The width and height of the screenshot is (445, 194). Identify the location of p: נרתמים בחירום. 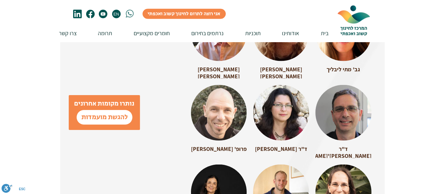
(208, 33).